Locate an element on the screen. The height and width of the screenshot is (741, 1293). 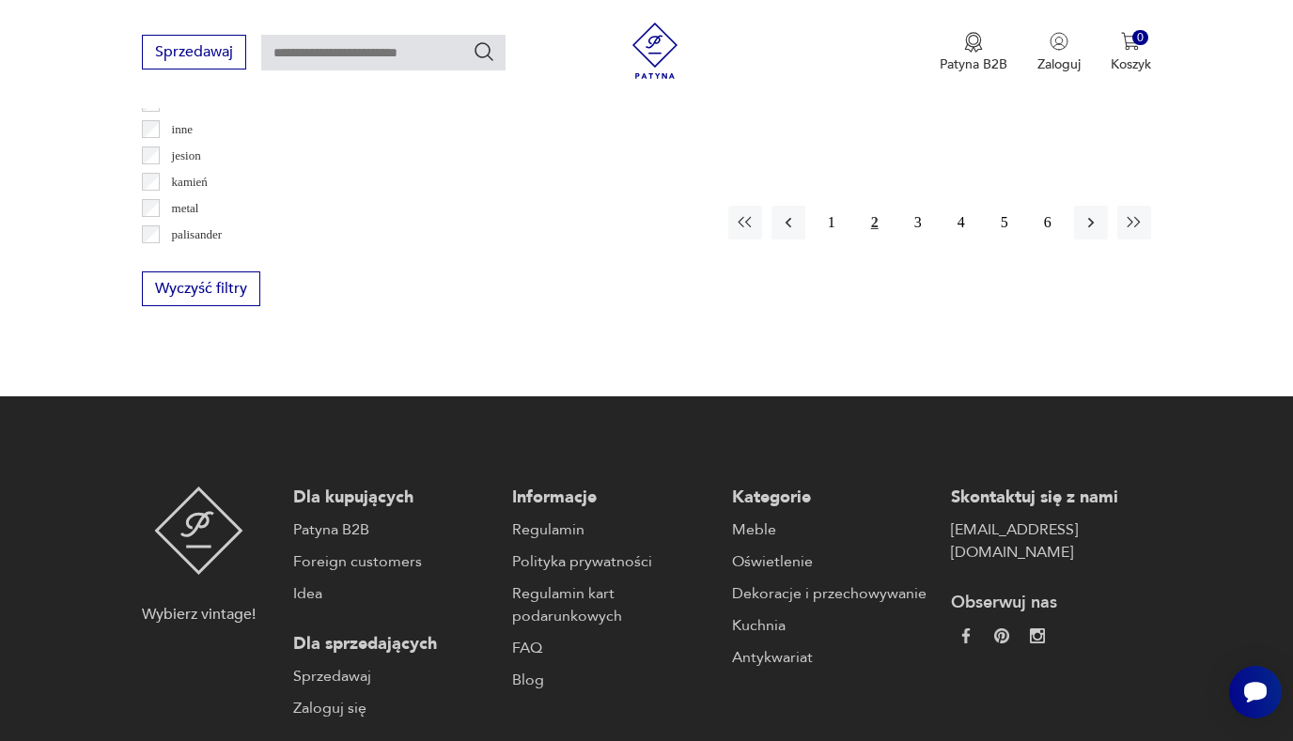
a: Regulamin kart podarunkowych is located at coordinates (612, 605).